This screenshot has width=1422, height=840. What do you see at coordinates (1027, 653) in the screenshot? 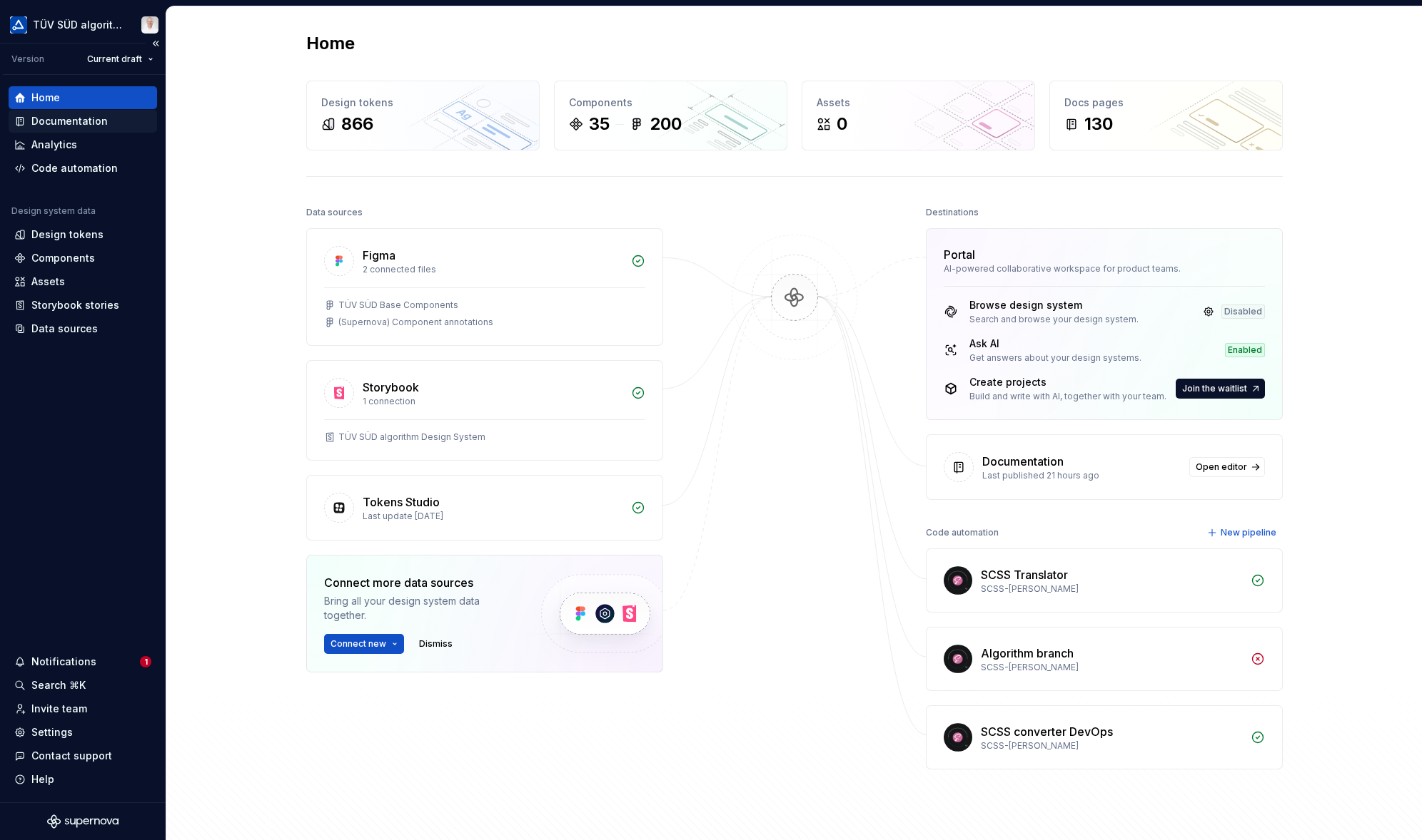
I see `div: Algorithm branch` at bounding box center [1027, 653].